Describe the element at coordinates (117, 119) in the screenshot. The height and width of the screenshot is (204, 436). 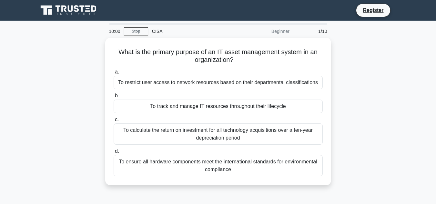
I see `span: c.` at that location.